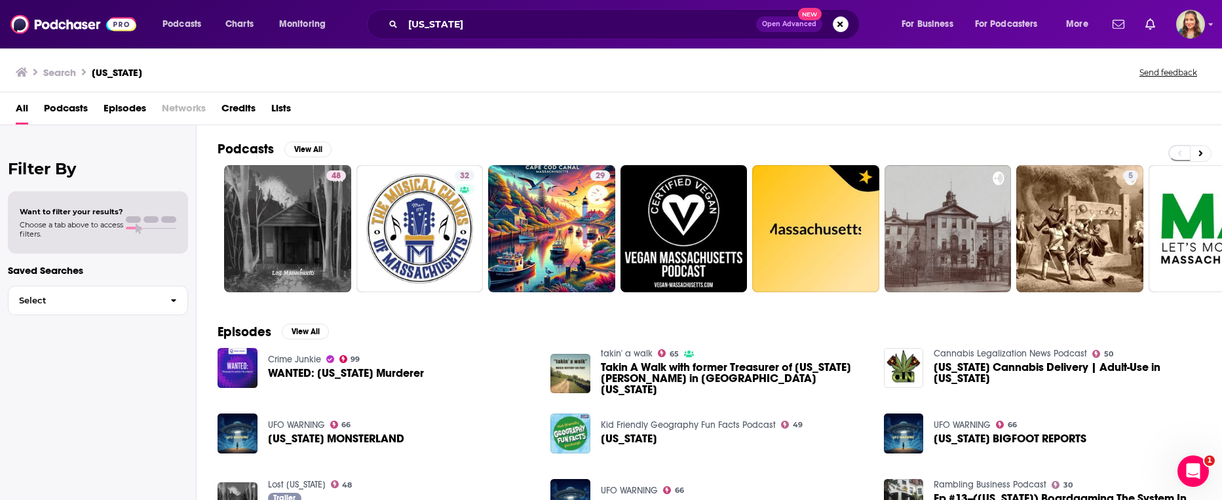 This screenshot has height=500, width=1222. What do you see at coordinates (904, 433) in the screenshot?
I see `img: MASSACHUSETTS BIGFOOT REPORTS` at bounding box center [904, 433].